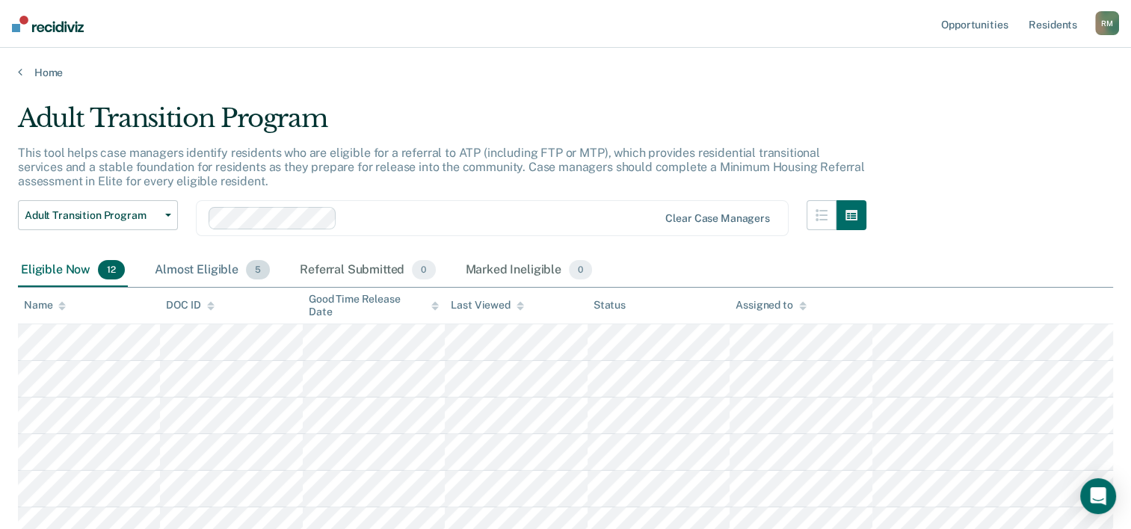 The height and width of the screenshot is (529, 1131). What do you see at coordinates (190, 305) in the screenshot?
I see `div: DOC ID` at bounding box center [190, 305].